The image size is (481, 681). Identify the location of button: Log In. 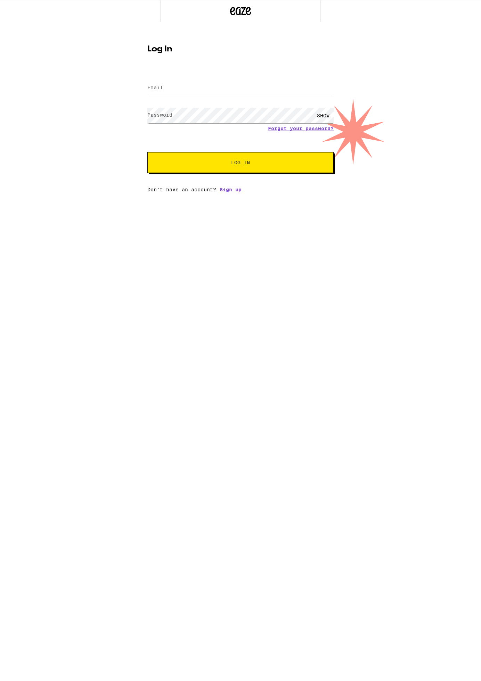
(240, 163).